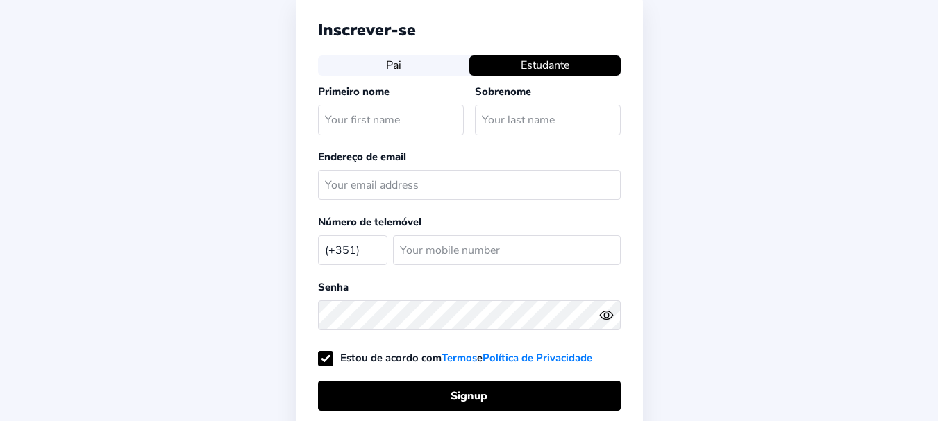 The width and height of the screenshot is (938, 421). Describe the element at coordinates (503, 92) in the screenshot. I see `label: Sobrenome` at that location.